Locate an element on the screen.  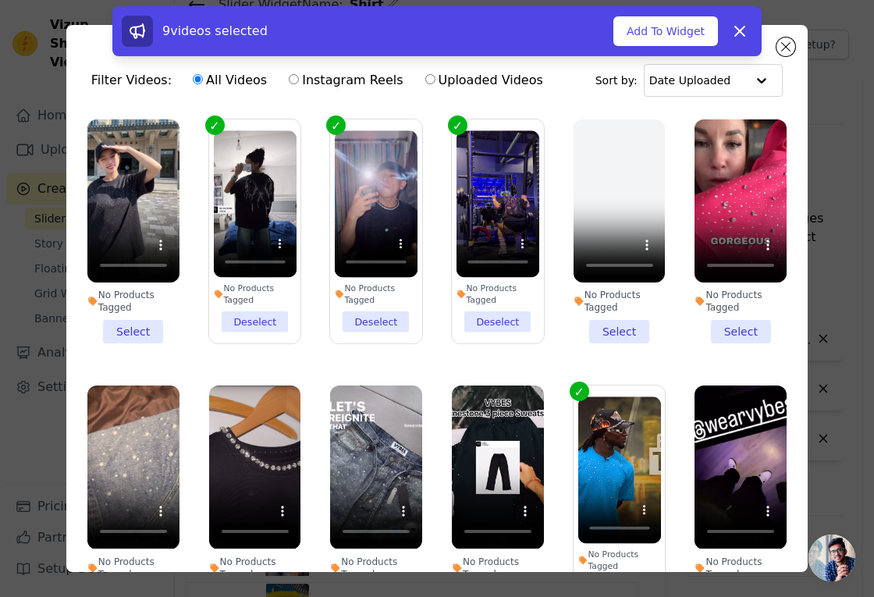
div: Filter Videos: is located at coordinates (322, 80).